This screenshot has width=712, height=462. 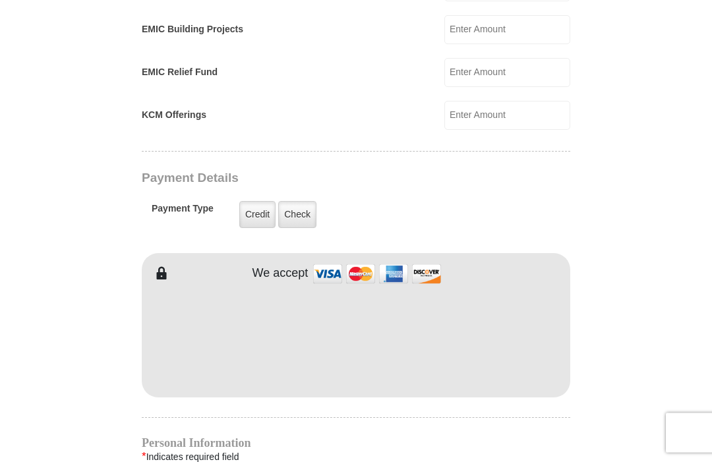 What do you see at coordinates (257, 215) in the screenshot?
I see `label: Credit` at bounding box center [257, 215].